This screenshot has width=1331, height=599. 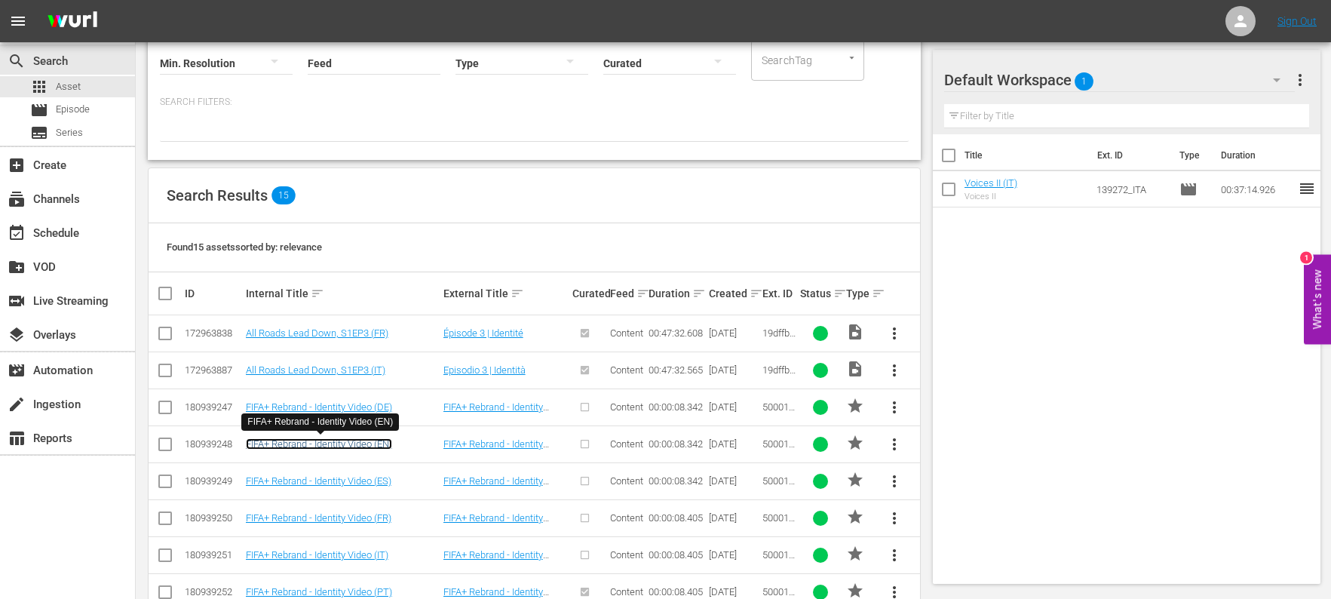 I want to click on span: Found 15 assets sorted by: relevance, so click(x=244, y=247).